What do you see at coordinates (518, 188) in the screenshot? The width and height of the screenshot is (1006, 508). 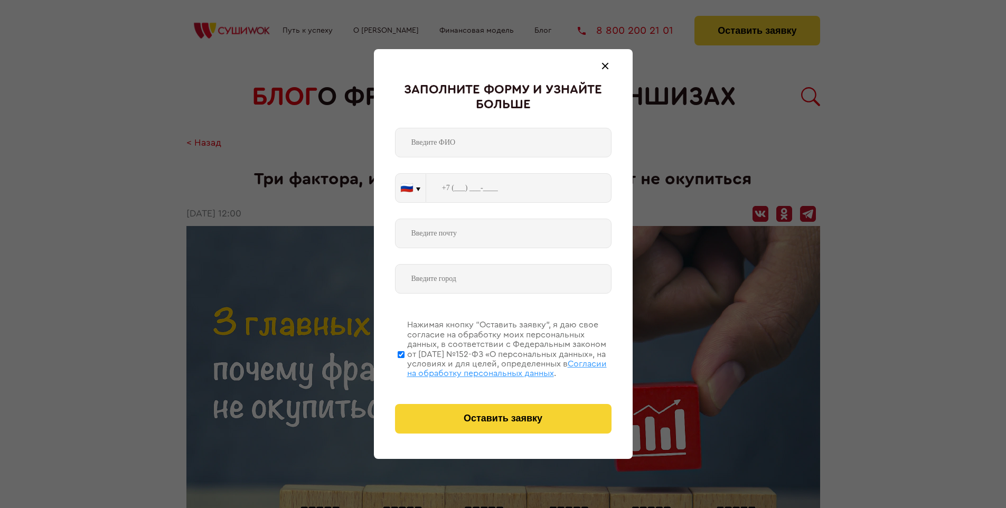 I see `input: +7 (___) ___-____` at bounding box center [518, 188].